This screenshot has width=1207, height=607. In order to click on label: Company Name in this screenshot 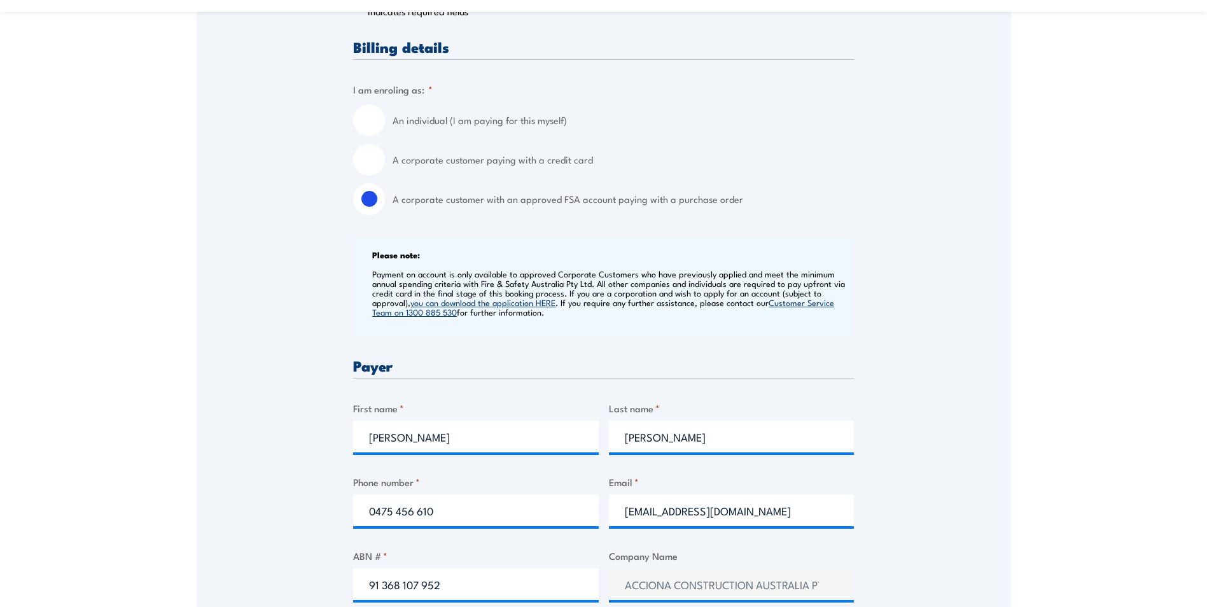, I will do `click(732, 556)`.